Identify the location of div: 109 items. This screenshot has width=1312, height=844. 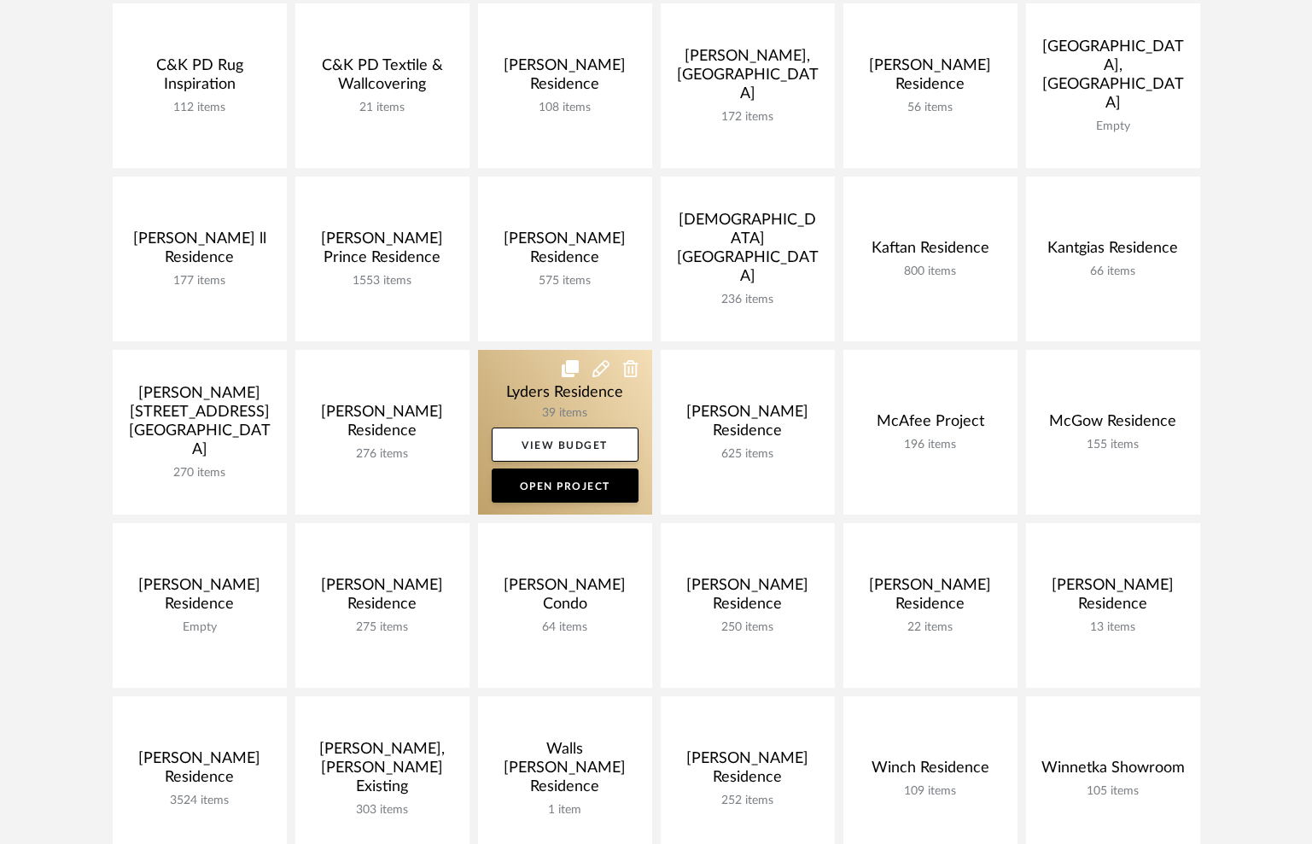
(930, 791).